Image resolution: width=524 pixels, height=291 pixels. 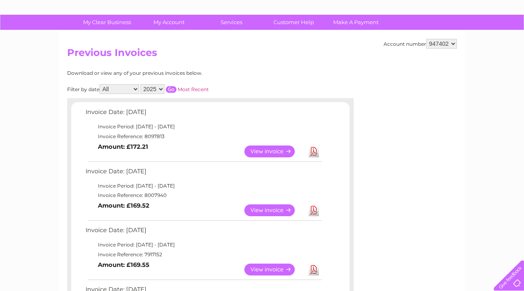 What do you see at coordinates (107, 22) in the screenshot?
I see `a: My Clear Business` at bounding box center [107, 22].